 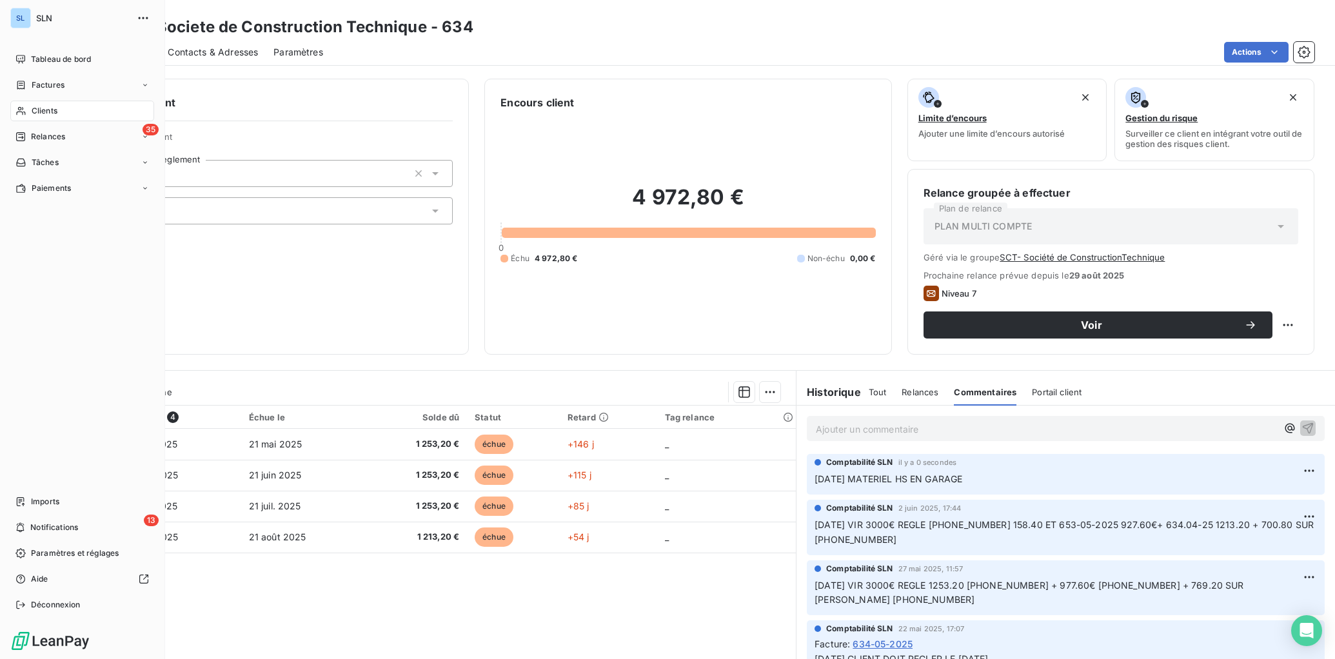 I want to click on span: 21 mai 2025, so click(x=275, y=444).